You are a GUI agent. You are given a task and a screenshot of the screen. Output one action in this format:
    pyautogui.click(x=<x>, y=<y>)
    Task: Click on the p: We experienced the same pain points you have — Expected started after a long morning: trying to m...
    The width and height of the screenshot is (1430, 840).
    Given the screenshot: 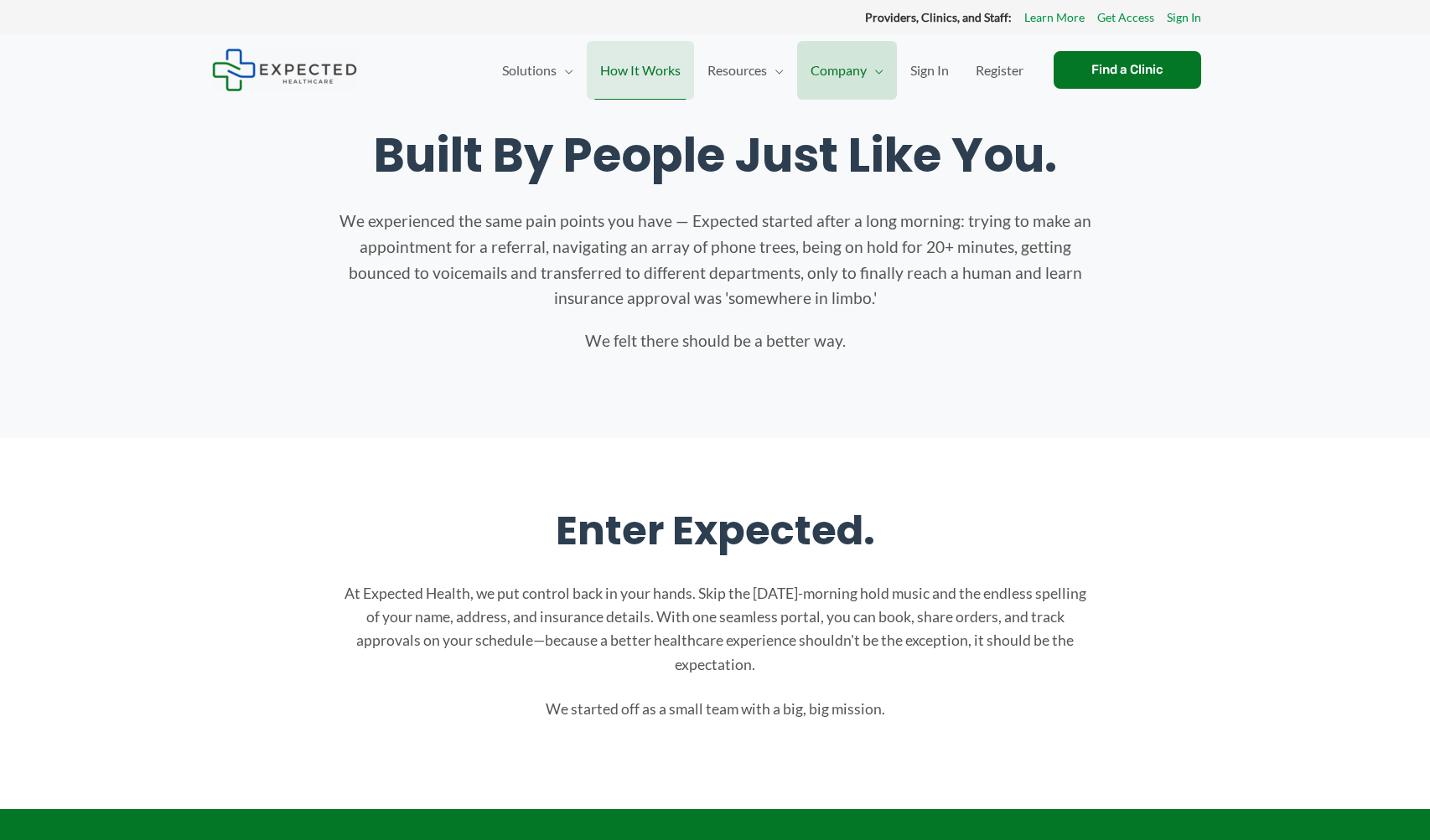 What is the action you would take?
    pyautogui.click(x=715, y=260)
    